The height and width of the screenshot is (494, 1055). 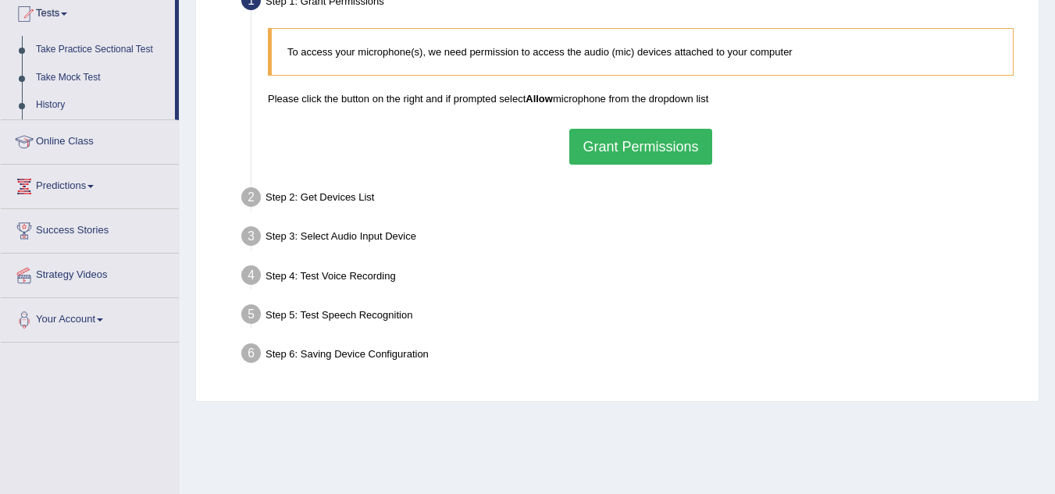 I want to click on a: Take Mock Test, so click(x=102, y=78).